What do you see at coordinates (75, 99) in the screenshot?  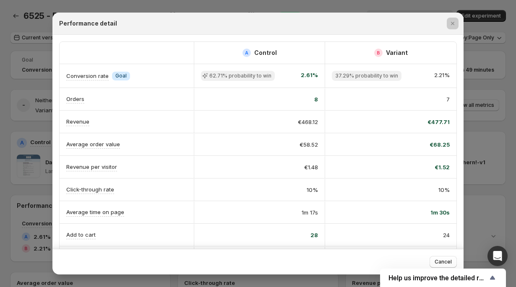 I see `p: Orders` at bounding box center [75, 99].